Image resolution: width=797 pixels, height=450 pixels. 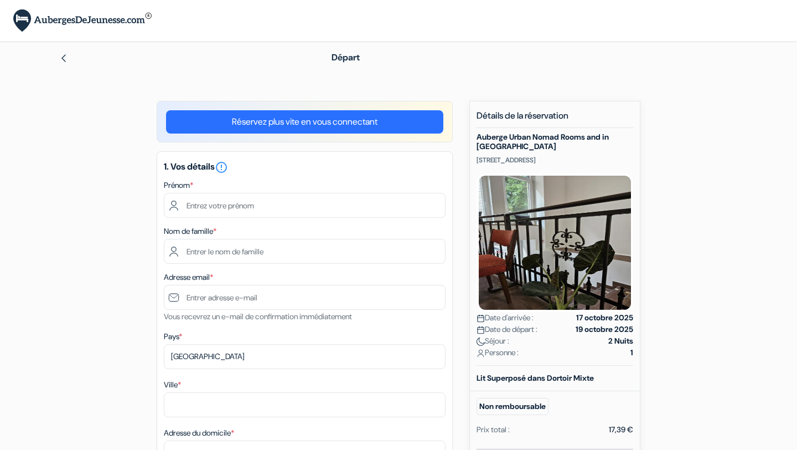 I want to click on small: Non remboursable, so click(x=513, y=406).